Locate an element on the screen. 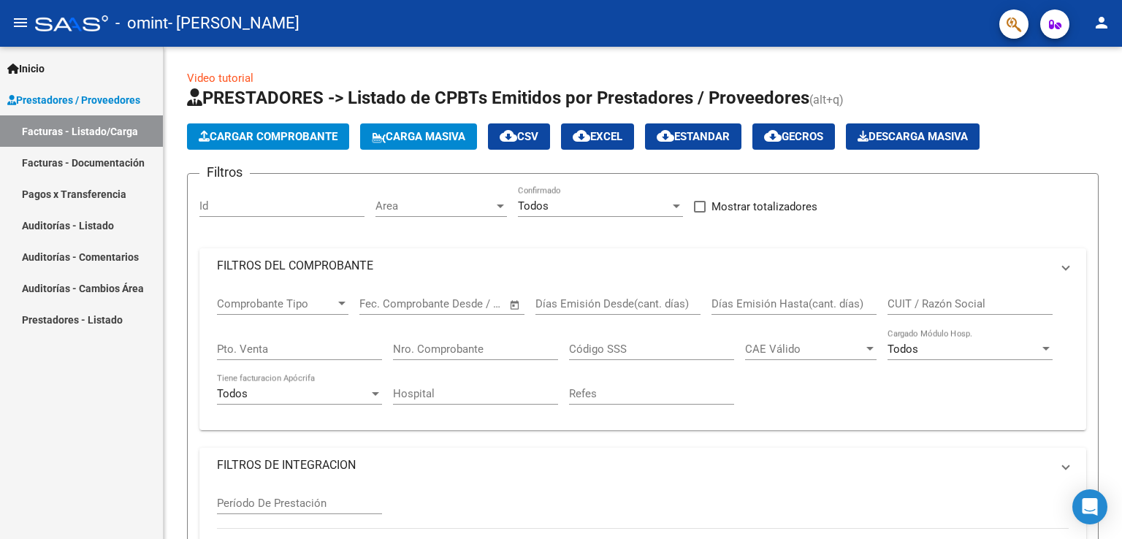 The height and width of the screenshot is (539, 1122). app-download-masive: Descarga masiva de comprobantes (adjuntos) is located at coordinates (912, 137).